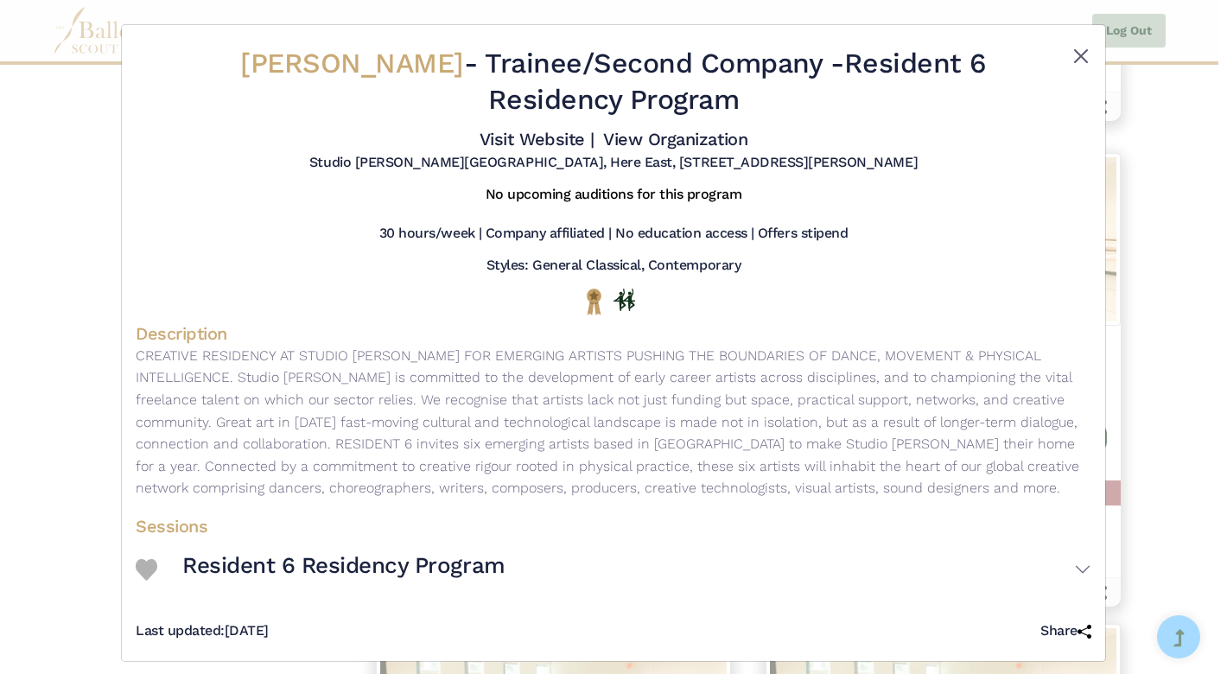  What do you see at coordinates (430, 233) in the screenshot?
I see `h5: 30 hours/week |` at bounding box center [430, 233].